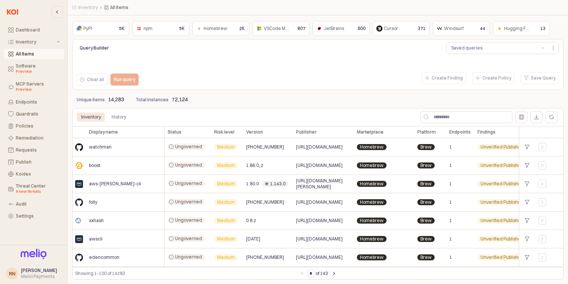 This screenshot has width=568, height=284. I want to click on button: Show suggestions, so click(543, 48).